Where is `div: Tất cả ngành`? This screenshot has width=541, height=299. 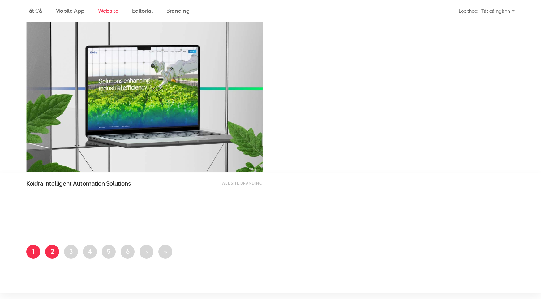
div: Tất cả ngành is located at coordinates (498, 11).